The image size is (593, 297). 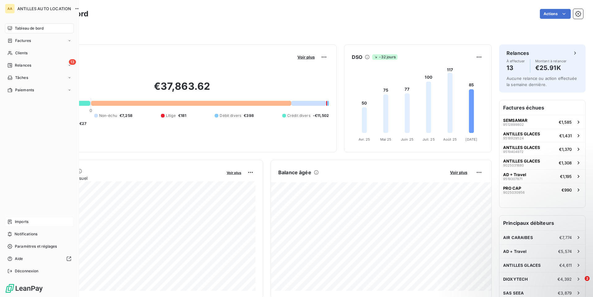 I want to click on span: 2, so click(x=587, y=279).